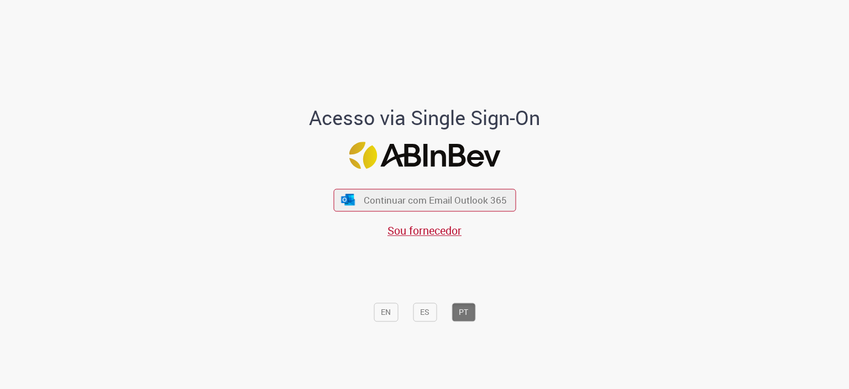  I want to click on a: Sou fornecedor, so click(425, 230).